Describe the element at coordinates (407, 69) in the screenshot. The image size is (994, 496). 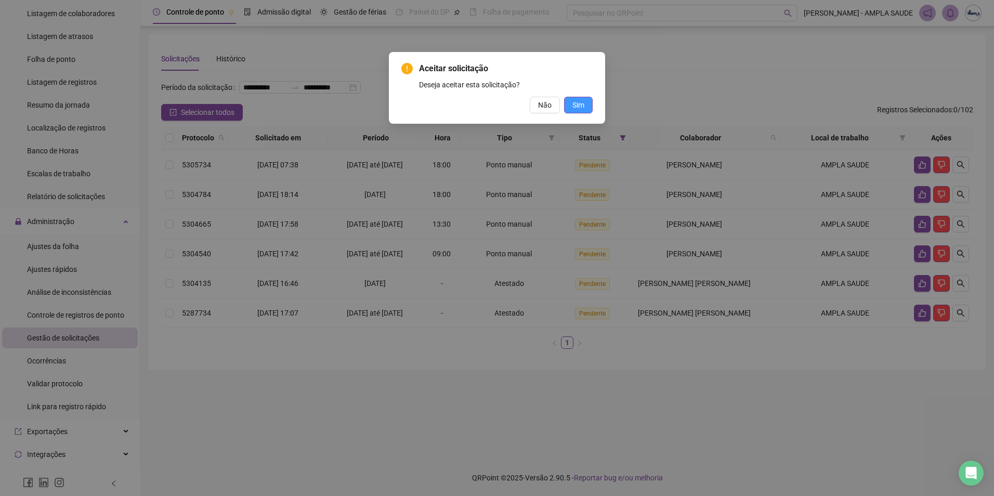
I see `span: exclamation-circle` at that location.